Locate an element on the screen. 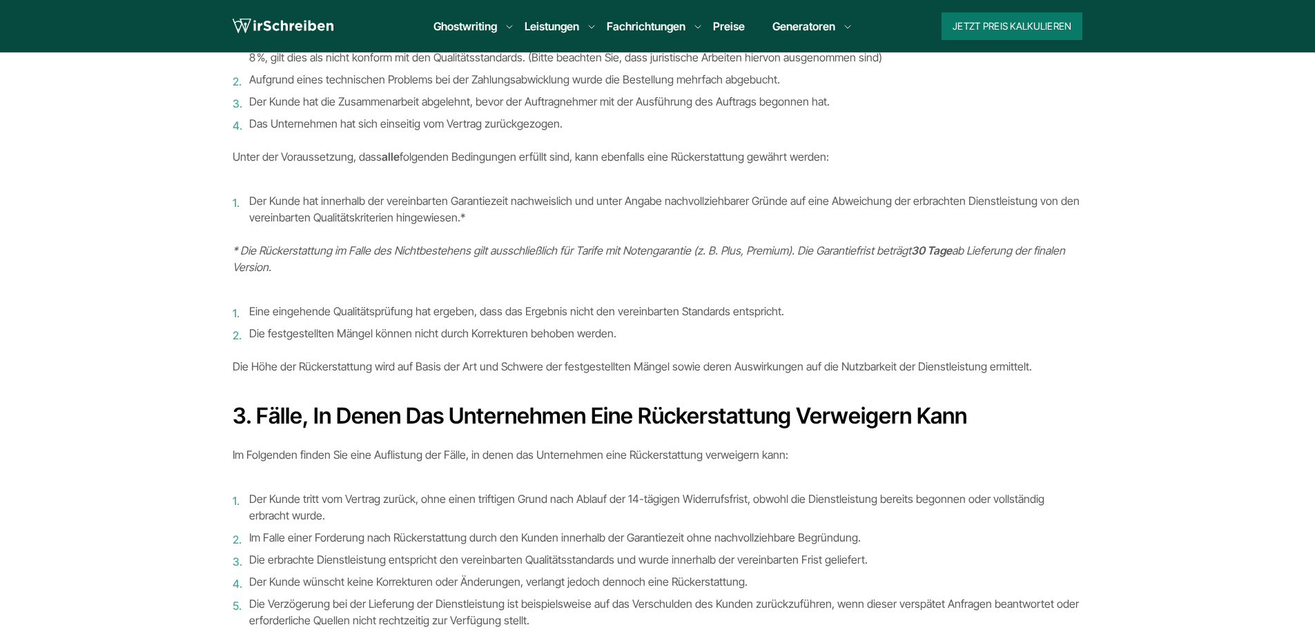 This screenshot has width=1315, height=634. button: Jetzt Preis kalkulieren is located at coordinates (1012, 26).